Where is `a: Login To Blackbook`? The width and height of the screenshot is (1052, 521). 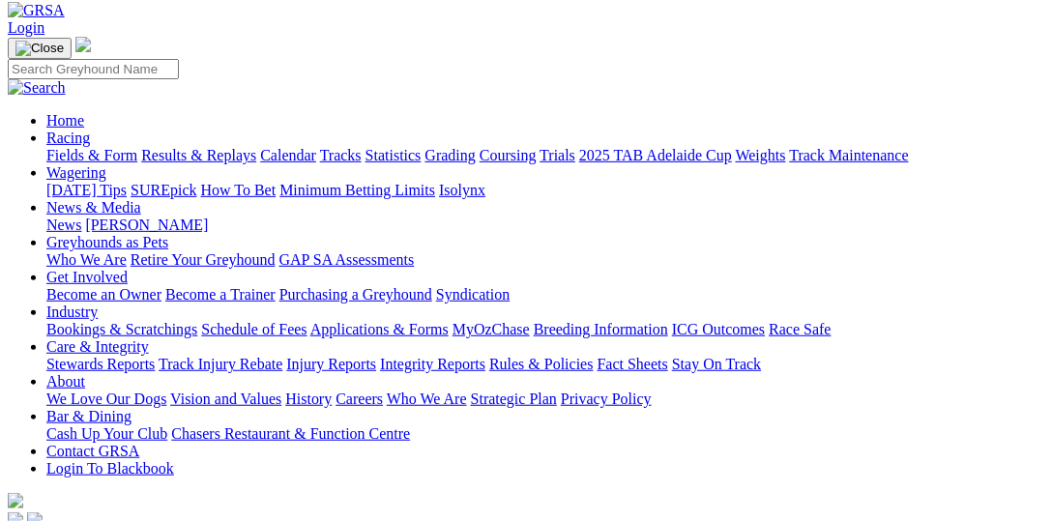 a: Login To Blackbook is located at coordinates (110, 468).